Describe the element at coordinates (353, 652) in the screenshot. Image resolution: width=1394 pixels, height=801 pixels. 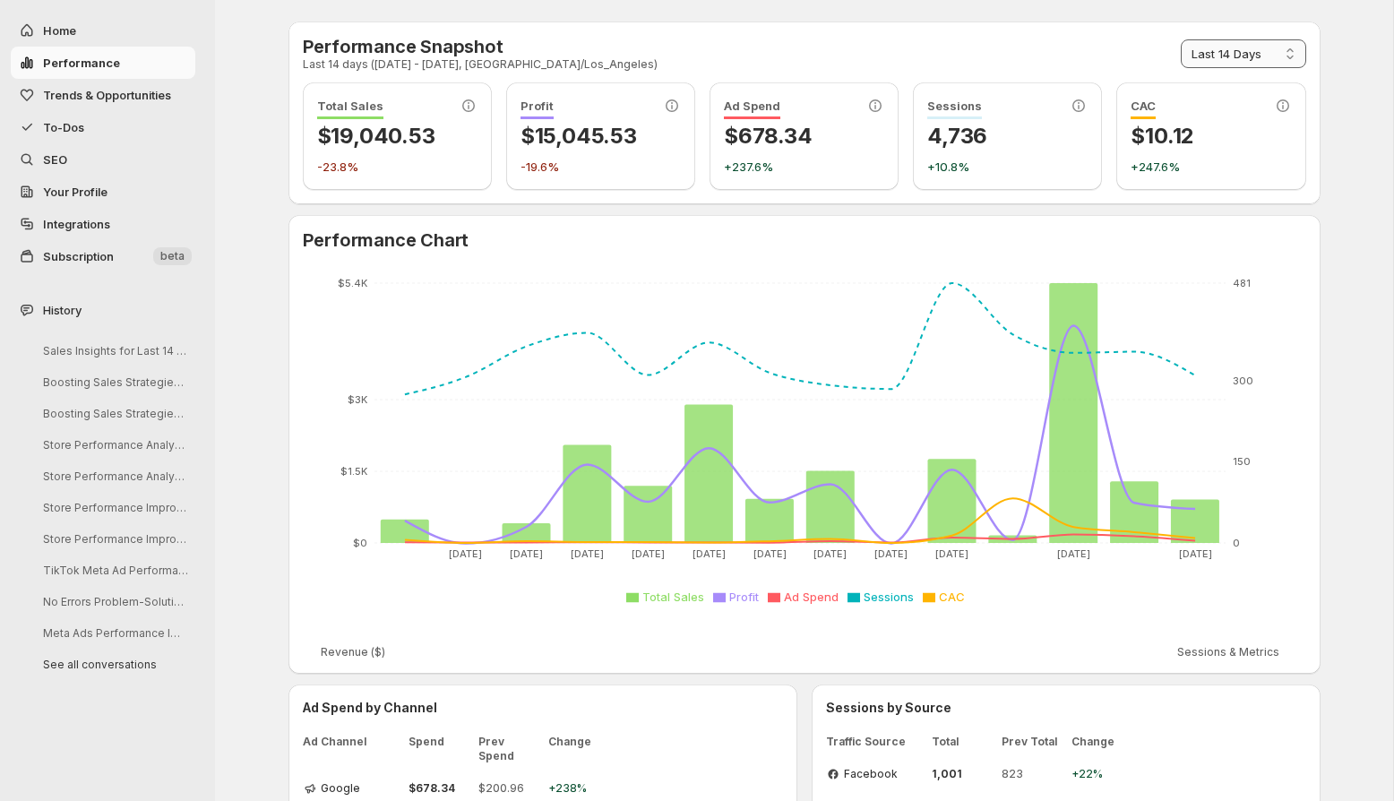
I see `span: Revenue ($)` at that location.